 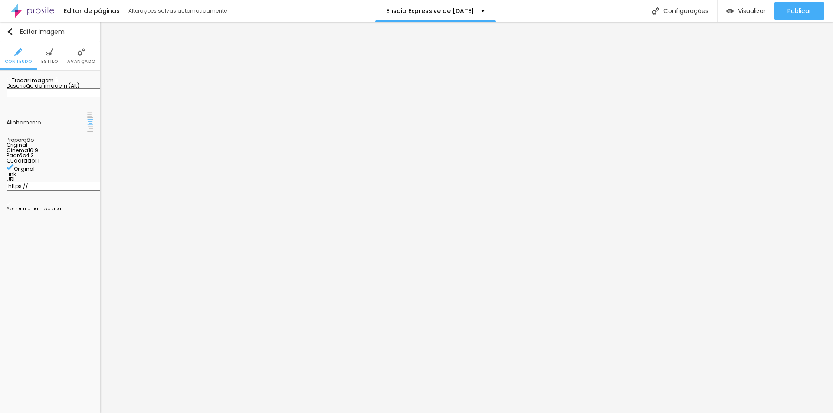 What do you see at coordinates (16, 155) in the screenshot?
I see `span: Padrão` at bounding box center [16, 155].